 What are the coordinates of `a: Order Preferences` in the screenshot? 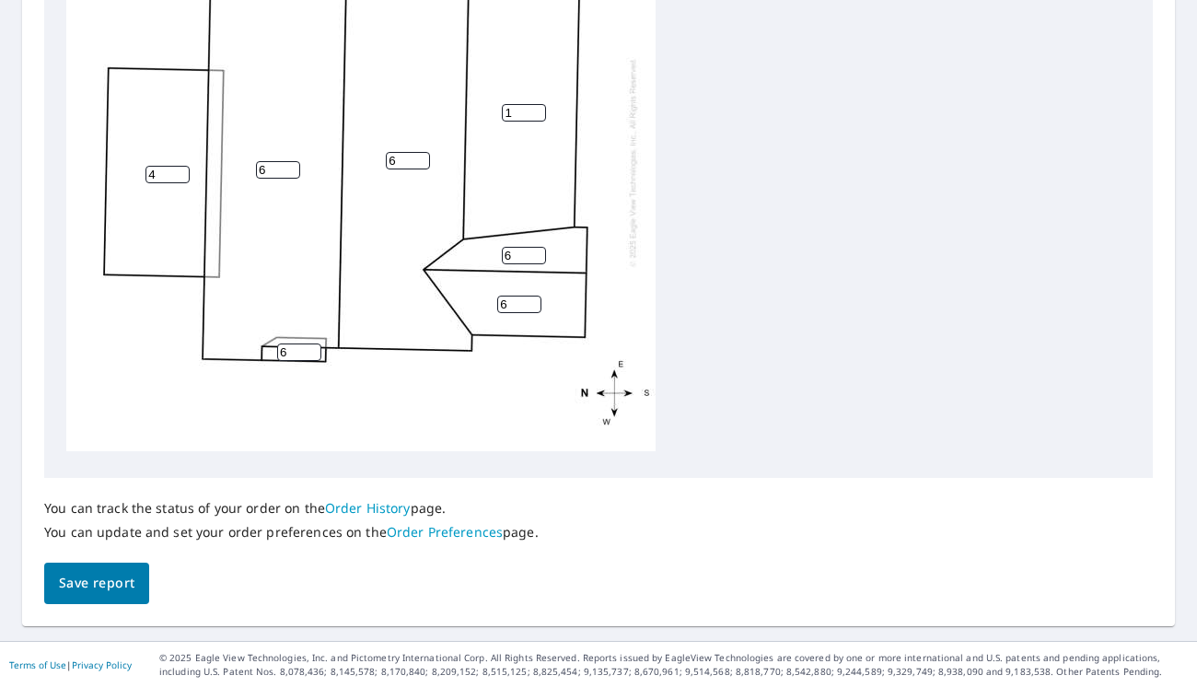 It's located at (445, 532).